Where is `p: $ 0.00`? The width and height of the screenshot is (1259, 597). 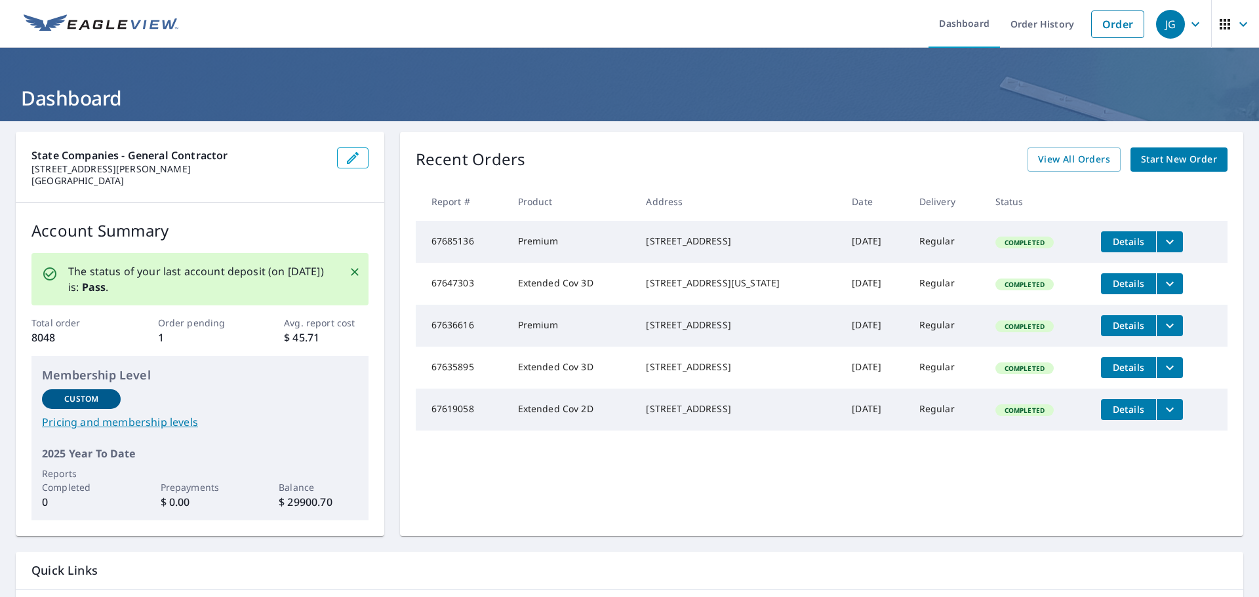 p: $ 0.00 is located at coordinates (200, 502).